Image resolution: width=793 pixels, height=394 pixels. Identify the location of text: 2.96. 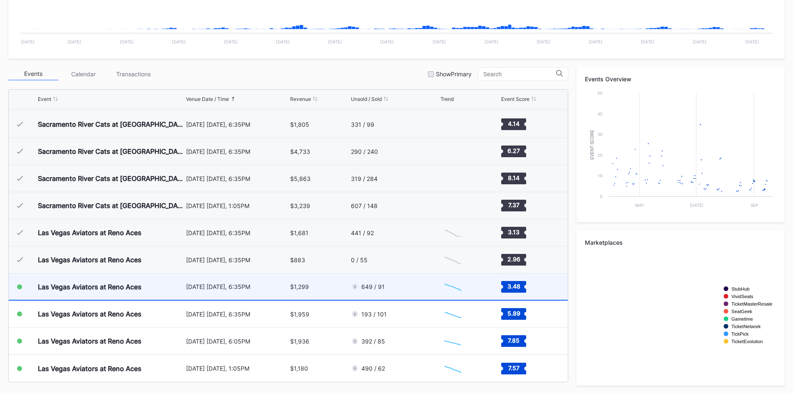
(513, 259).